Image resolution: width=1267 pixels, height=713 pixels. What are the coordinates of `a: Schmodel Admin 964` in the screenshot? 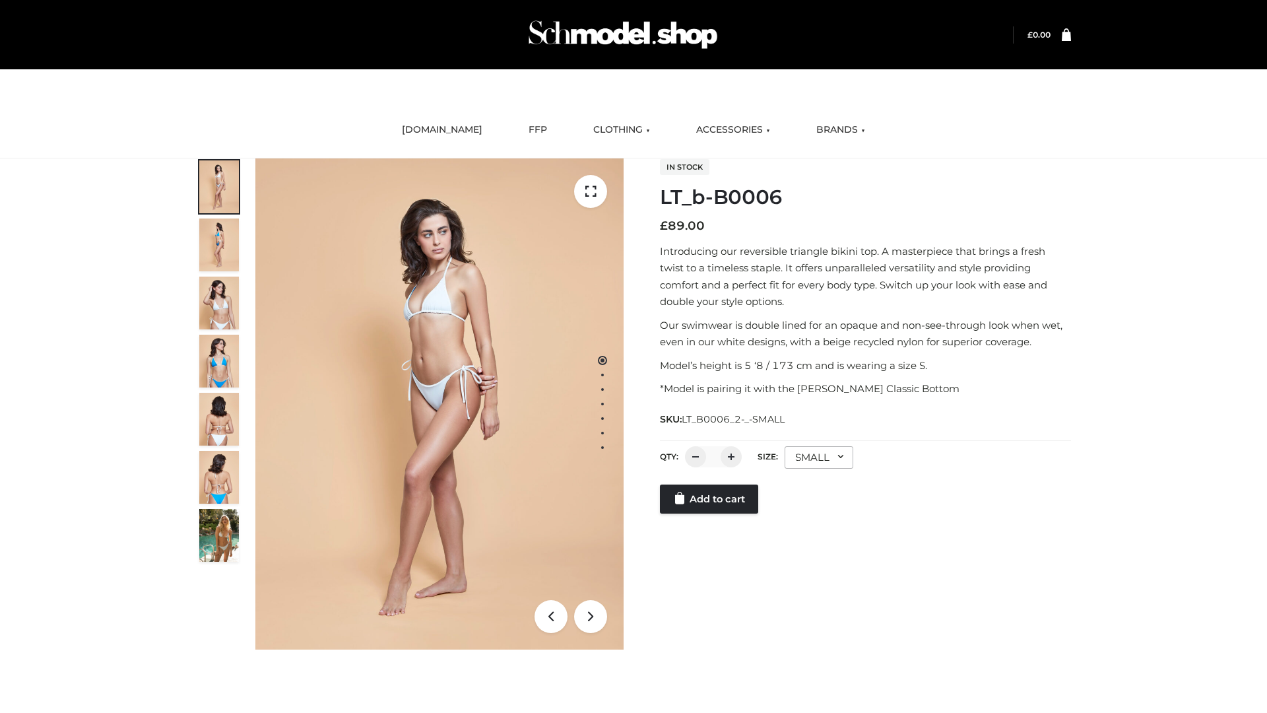 It's located at (623, 34).